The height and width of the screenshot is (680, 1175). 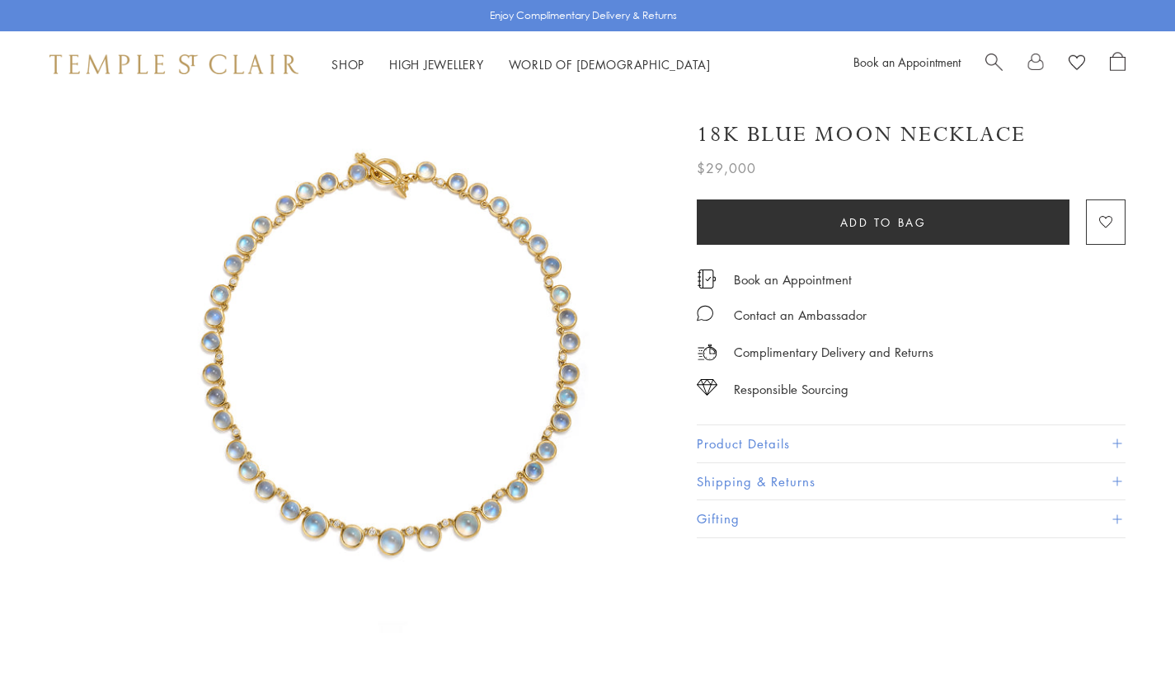 I want to click on img: icon_sourcing.svg, so click(x=707, y=388).